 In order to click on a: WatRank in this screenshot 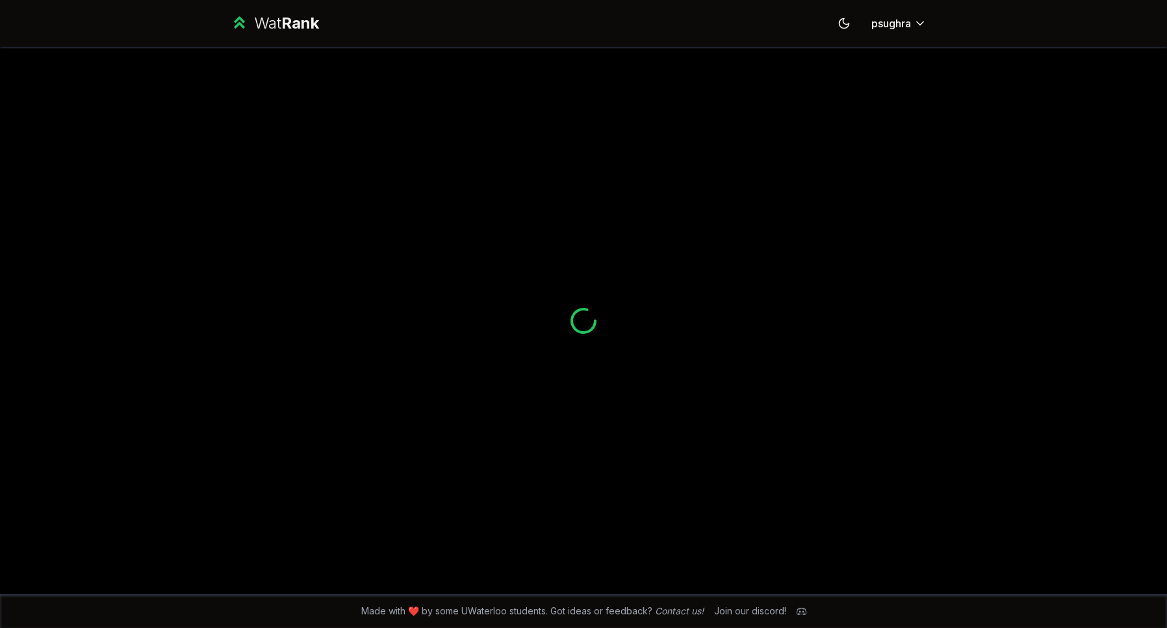, I will do `click(274, 23)`.